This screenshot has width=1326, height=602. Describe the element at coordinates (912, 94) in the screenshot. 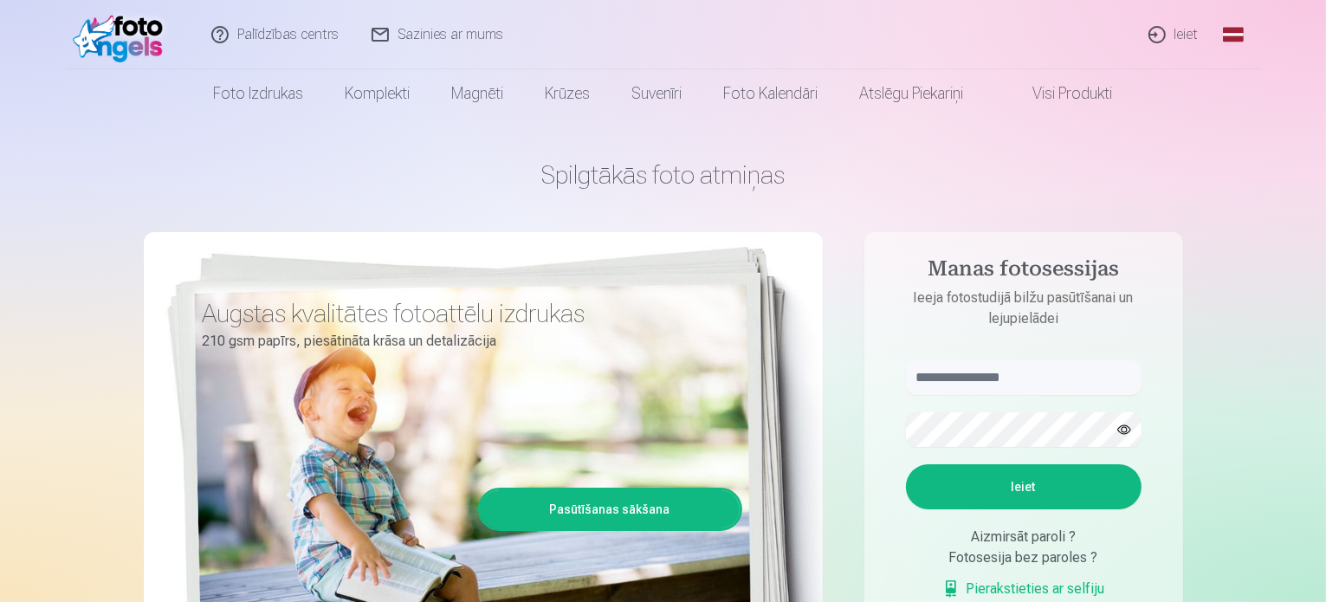

I see `a: Atslēgu piekariņi` at that location.